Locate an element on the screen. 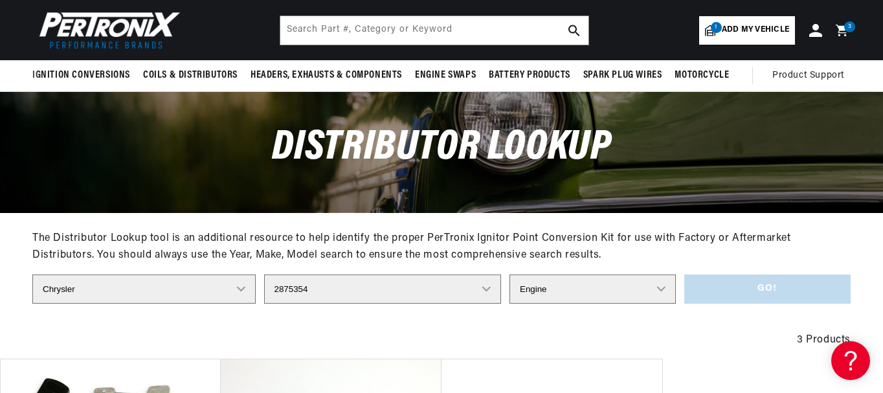 The width and height of the screenshot is (883, 393). div: The Distributor Lookup tool is an additional resource to help identify the proper PerTronix Ignit... is located at coordinates (442, 247).